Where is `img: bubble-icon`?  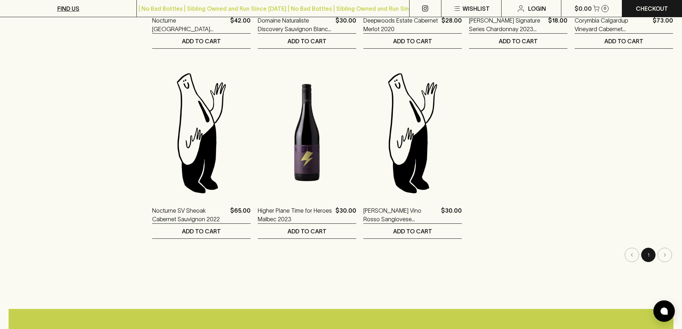
img: bubble-icon is located at coordinates (664, 311).